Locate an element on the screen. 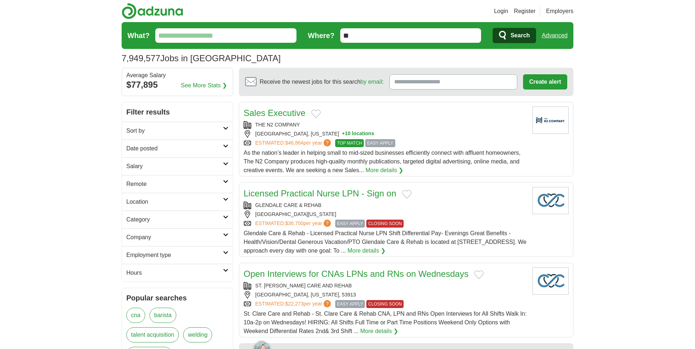 The image size is (695, 349). a: Register is located at coordinates (525, 11).